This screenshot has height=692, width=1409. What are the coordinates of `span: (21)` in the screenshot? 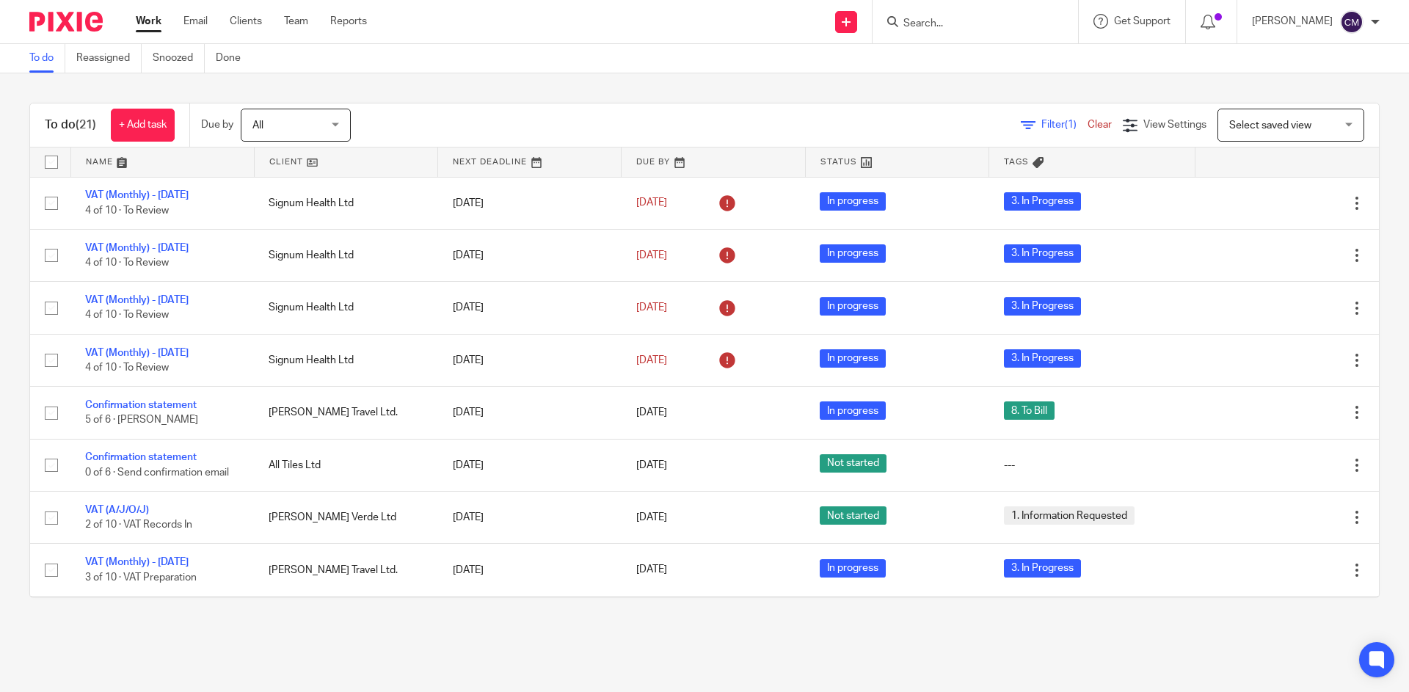 It's located at (86, 125).